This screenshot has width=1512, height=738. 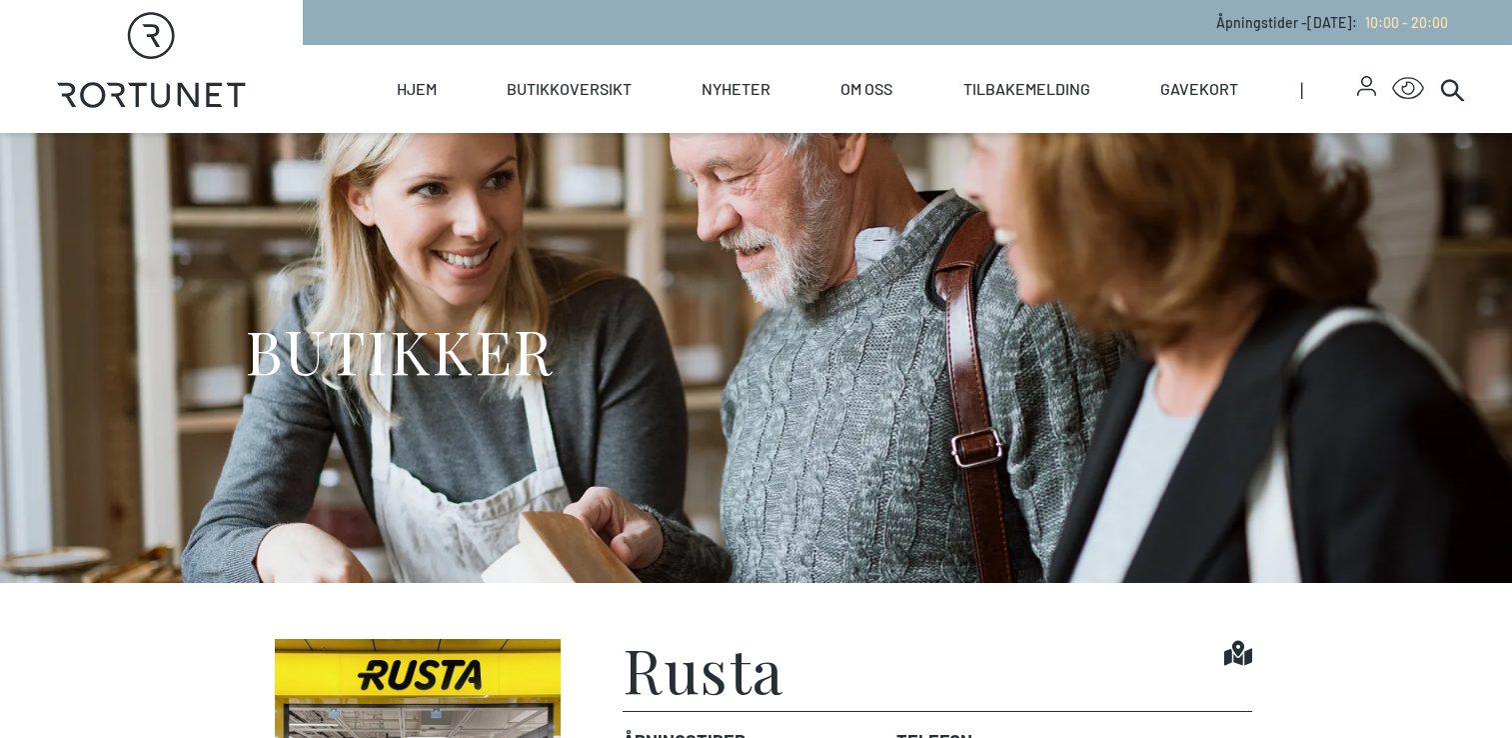 I want to click on a: Butikkoversikt, so click(x=569, y=89).